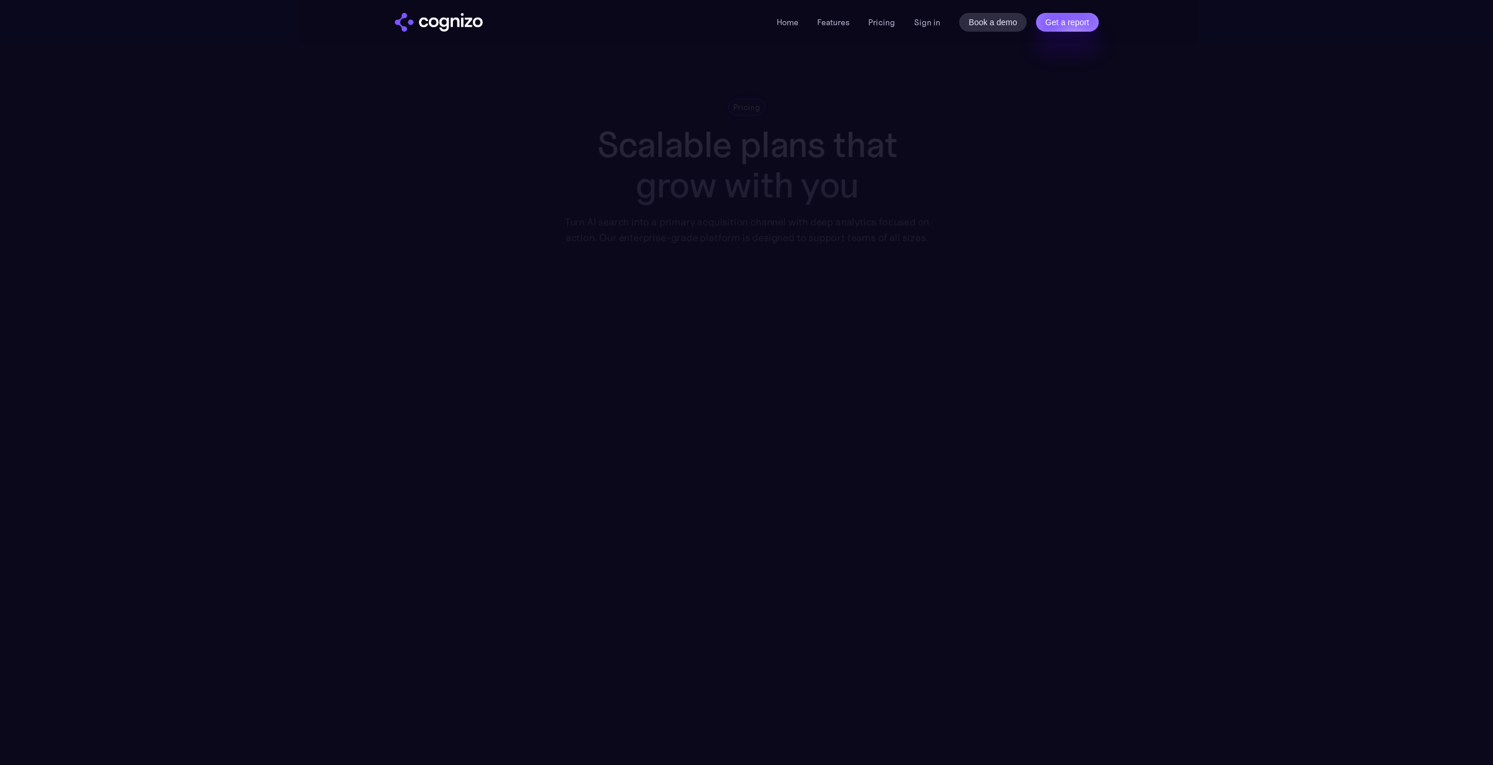 The height and width of the screenshot is (765, 1493). Describe the element at coordinates (439, 22) in the screenshot. I see `img: cognizo logo` at that location.